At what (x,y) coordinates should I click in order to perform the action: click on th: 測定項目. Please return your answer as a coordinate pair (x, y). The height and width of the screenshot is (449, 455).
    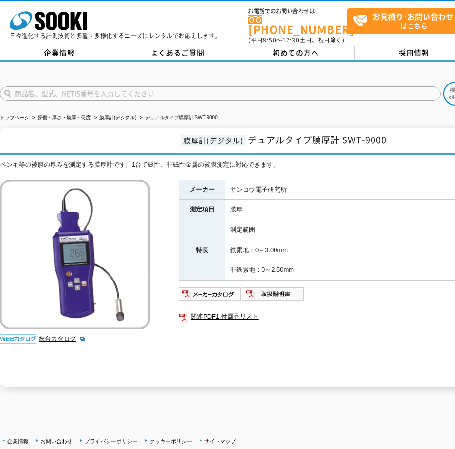
    Looking at the image, I should click on (202, 210).